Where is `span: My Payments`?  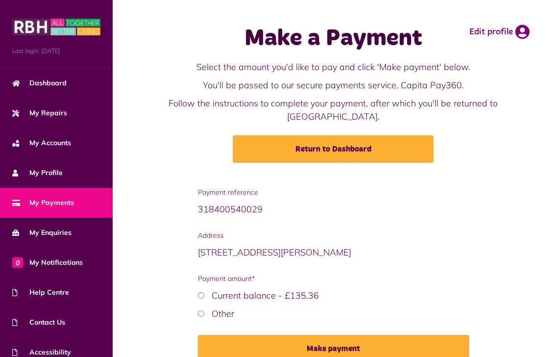 span: My Payments is located at coordinates (43, 202).